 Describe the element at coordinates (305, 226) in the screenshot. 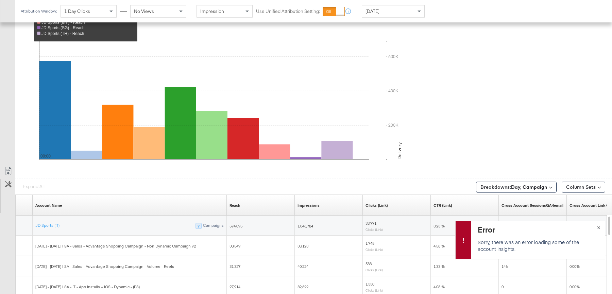

I see `span: 1,046,784` at that location.